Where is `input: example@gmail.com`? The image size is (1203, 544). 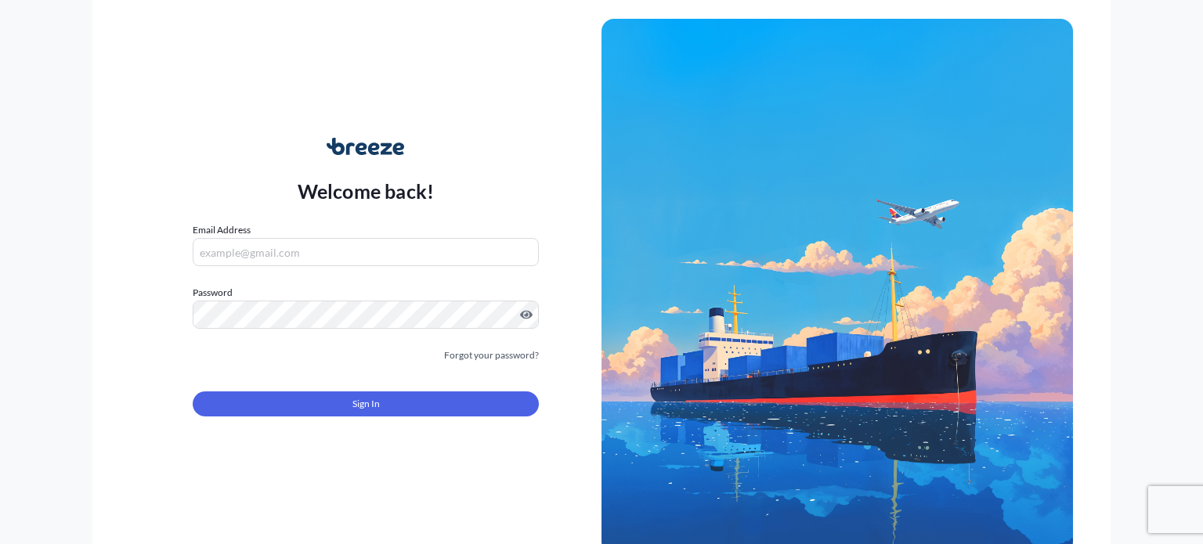 input: example@gmail.com is located at coordinates (366, 252).